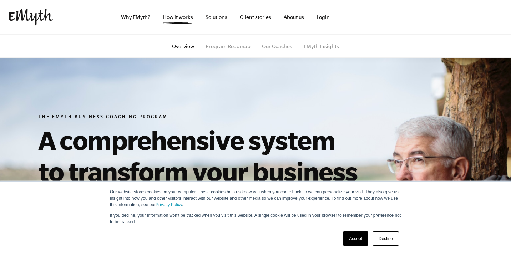 The width and height of the screenshot is (511, 255). Describe the element at coordinates (201, 171) in the screenshot. I see `h1: A comprehensive system to transform your business—one step at a time.` at that location.